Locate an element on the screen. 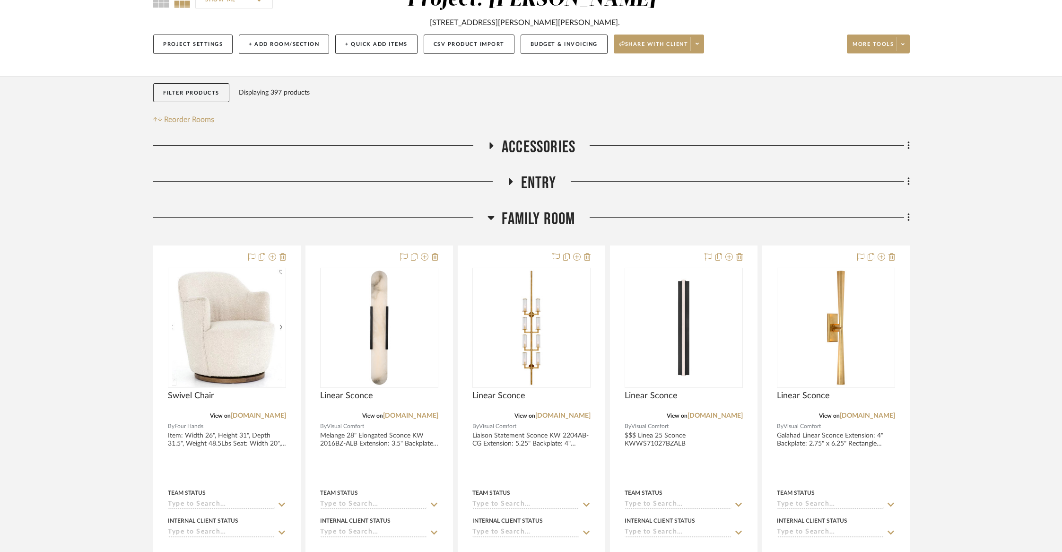  button: More tools is located at coordinates (878, 44).